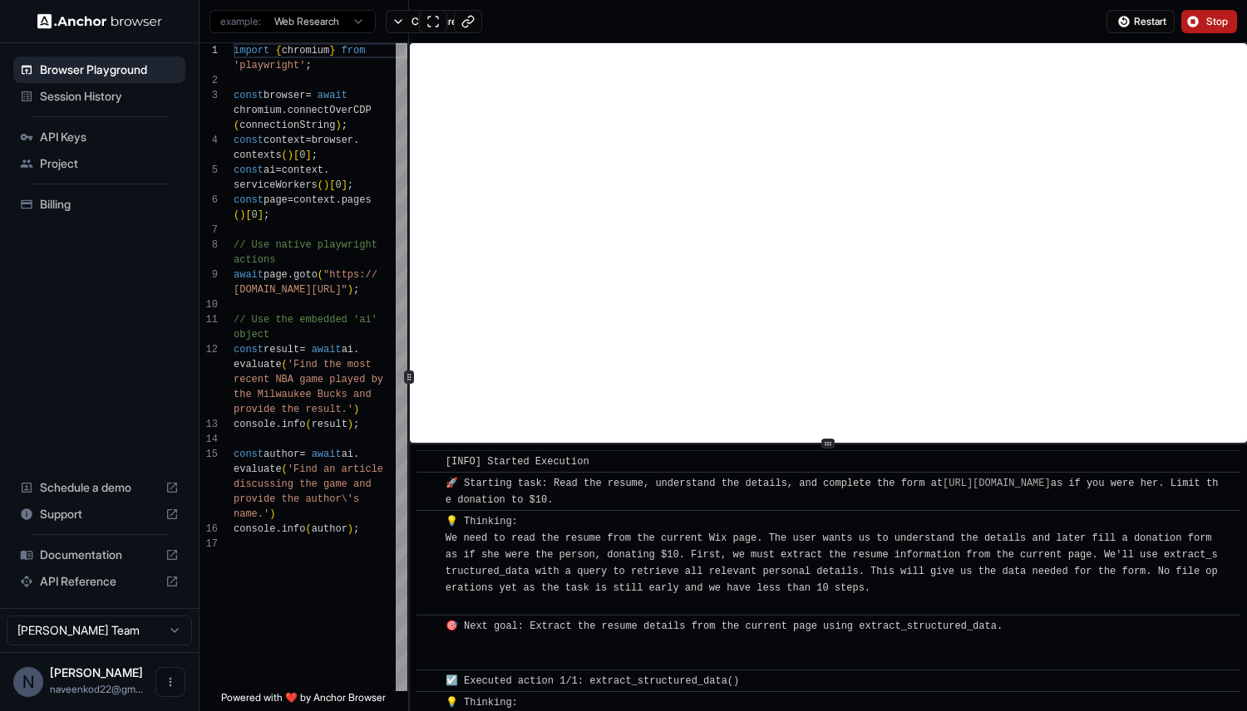 The height and width of the screenshot is (711, 1247). Describe the element at coordinates (1140, 22) in the screenshot. I see `button: Restart` at that location.